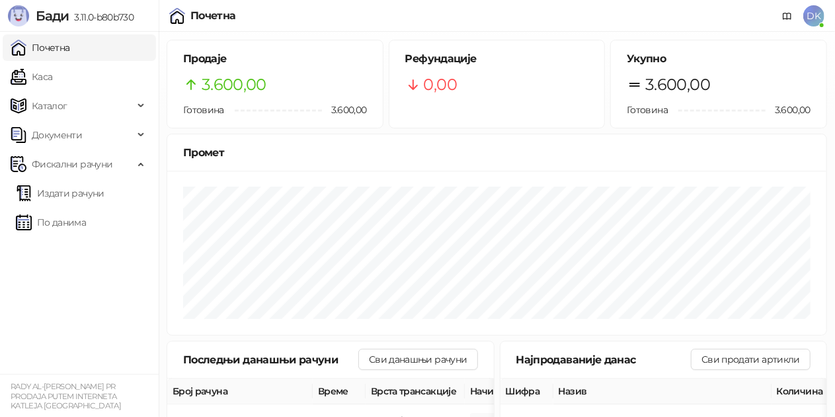 This screenshot has width=835, height=417. What do you see at coordinates (531, 391) in the screenshot?
I see `th: Начини плаћања` at bounding box center [531, 391].